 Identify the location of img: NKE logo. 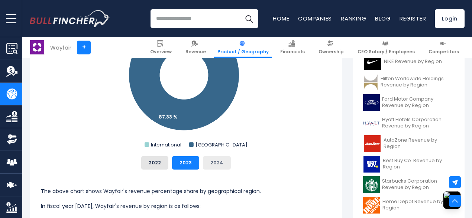
(373, 61).